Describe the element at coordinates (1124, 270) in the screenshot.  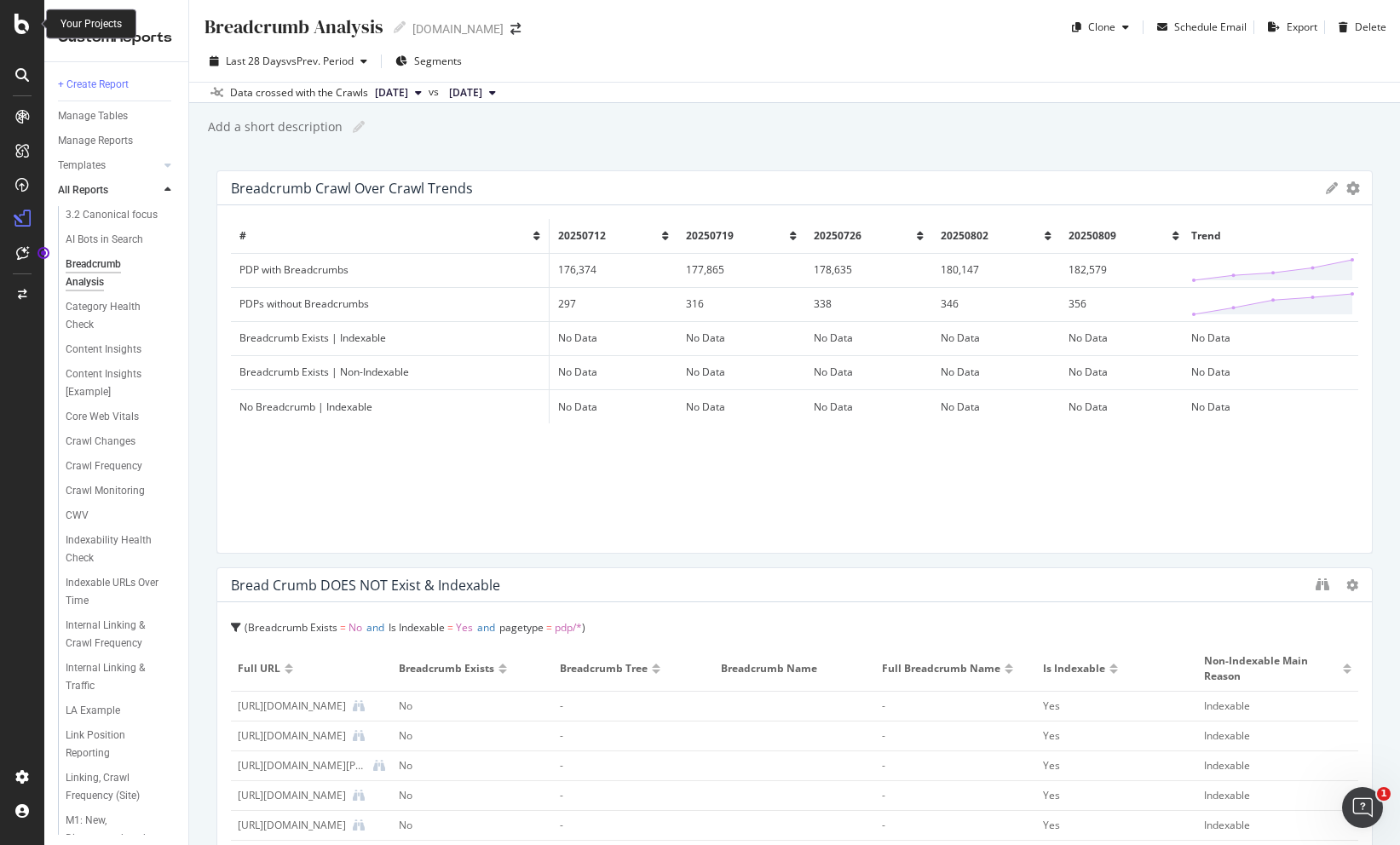
I see `td: 182,579` at that location.